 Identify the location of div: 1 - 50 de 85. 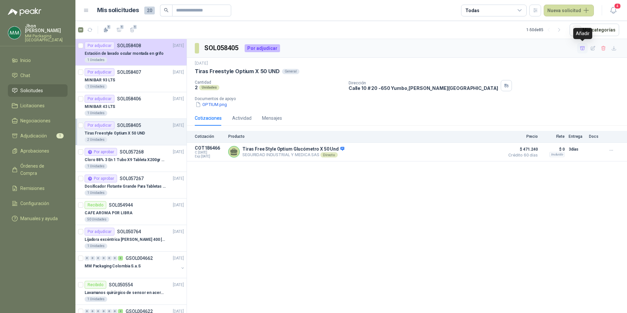
(546, 30).